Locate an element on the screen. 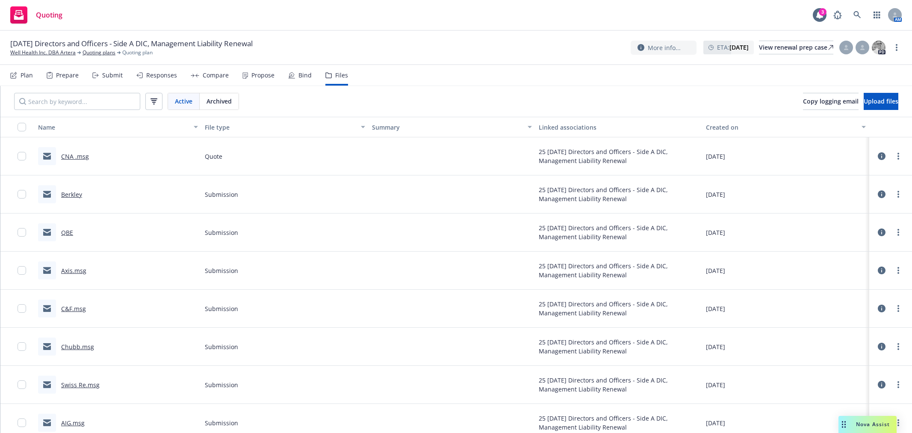 The width and height of the screenshot is (912, 433). div: Prepare is located at coordinates (67, 75).